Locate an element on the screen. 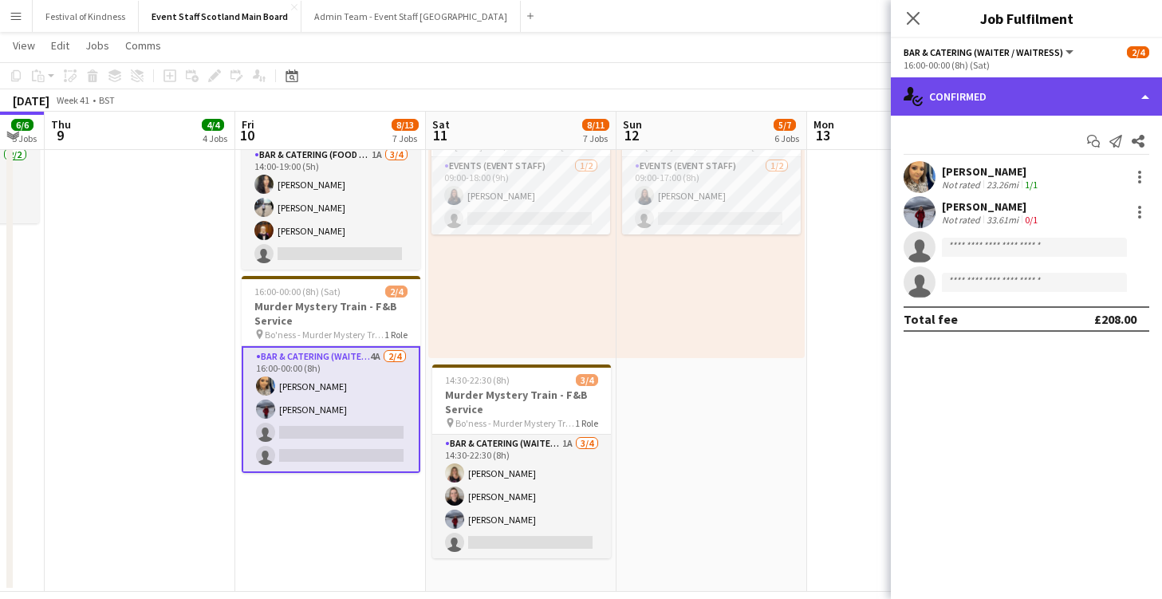 The height and width of the screenshot is (599, 1162). span: 12 is located at coordinates (631, 135).